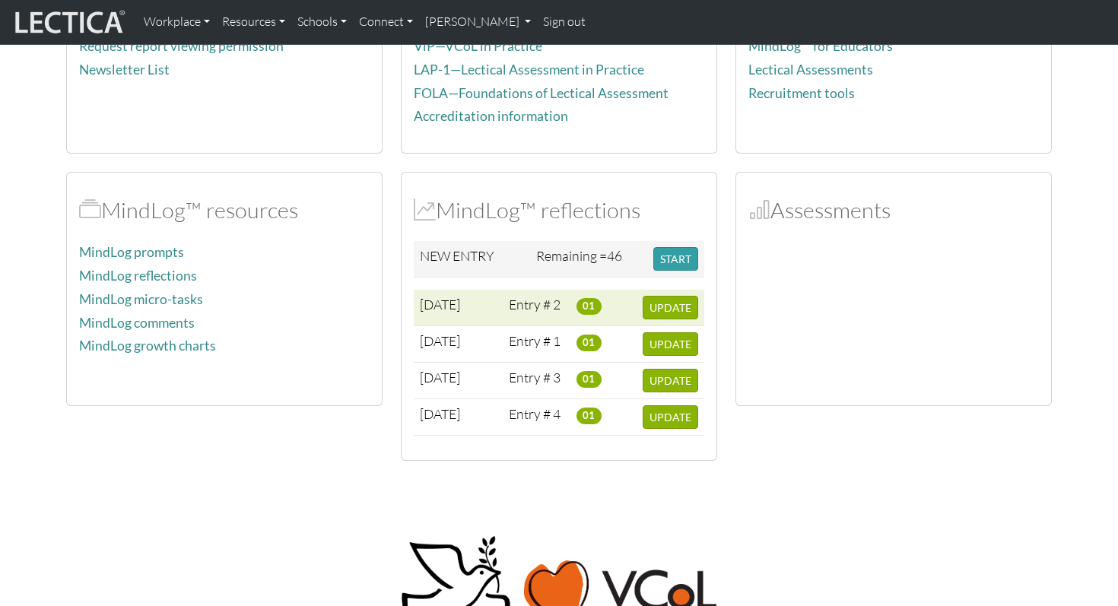  What do you see at coordinates (138, 275) in the screenshot?
I see `a: MindLog reflections` at bounding box center [138, 275].